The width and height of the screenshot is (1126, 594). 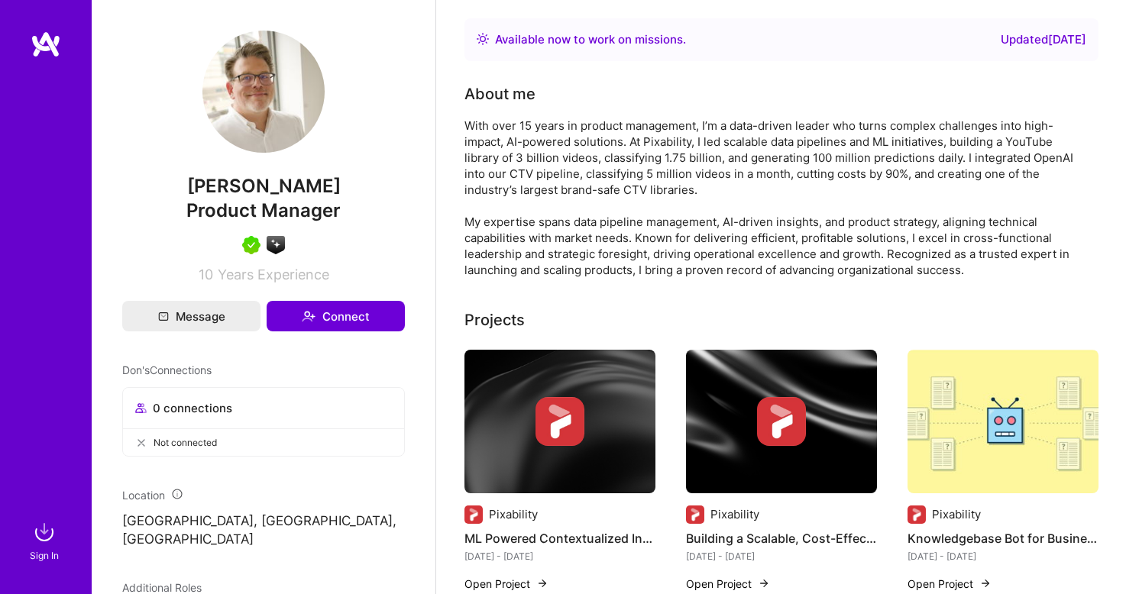 What do you see at coordinates (44, 555) in the screenshot?
I see `div: Sign In` at bounding box center [44, 555].